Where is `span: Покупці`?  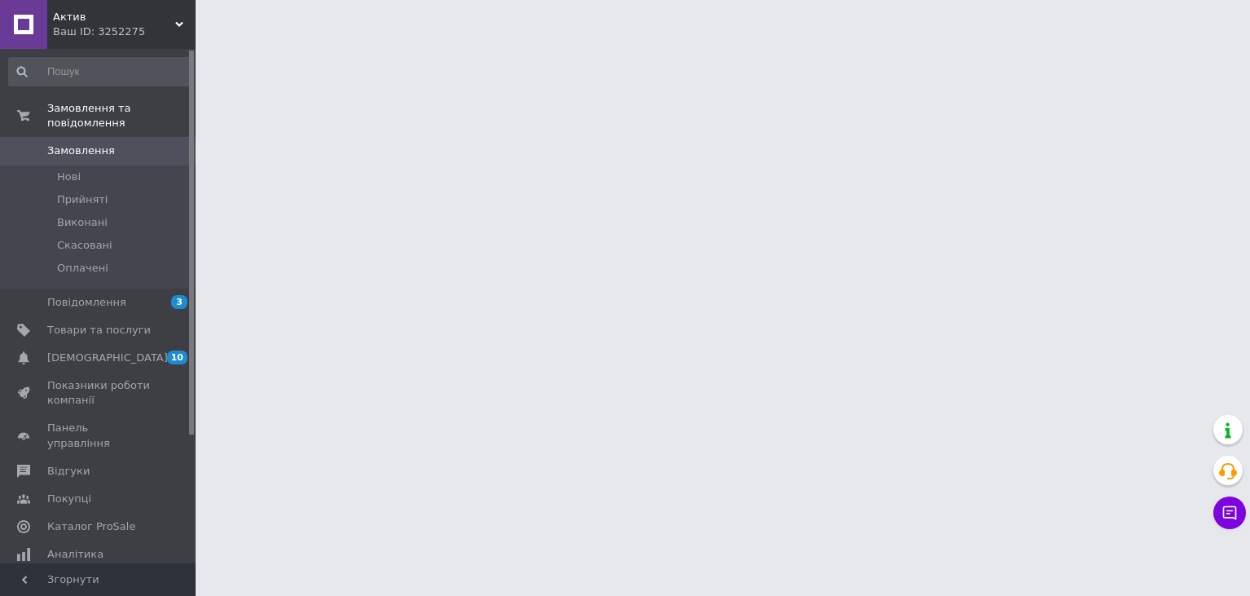 span: Покупці is located at coordinates (69, 499).